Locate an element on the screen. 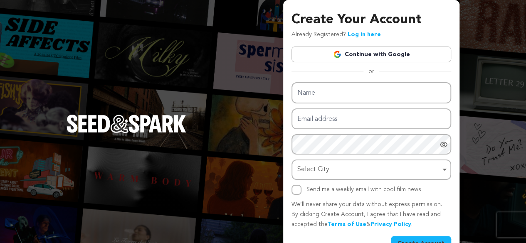 The height and width of the screenshot is (243, 526). a: Terms of Use is located at coordinates (347, 224).